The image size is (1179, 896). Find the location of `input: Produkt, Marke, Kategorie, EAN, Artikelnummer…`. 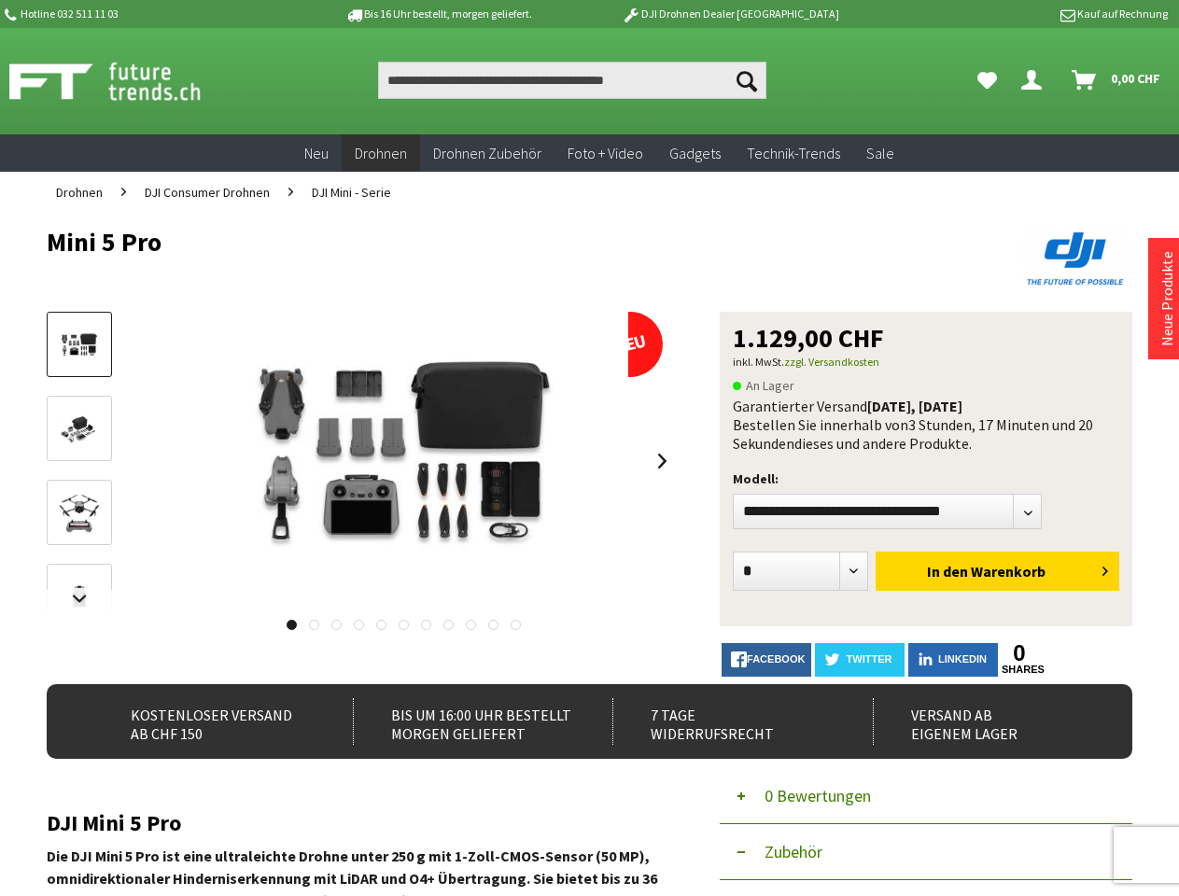

input: Produkt, Marke, Kategorie, EAN, Artikelnummer… is located at coordinates (572, 80).